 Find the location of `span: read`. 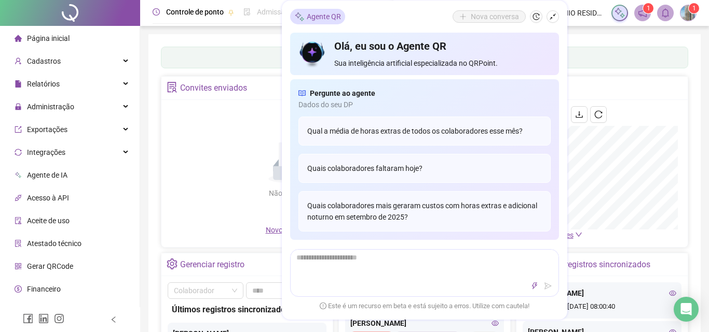

span: read is located at coordinates (302, 93).